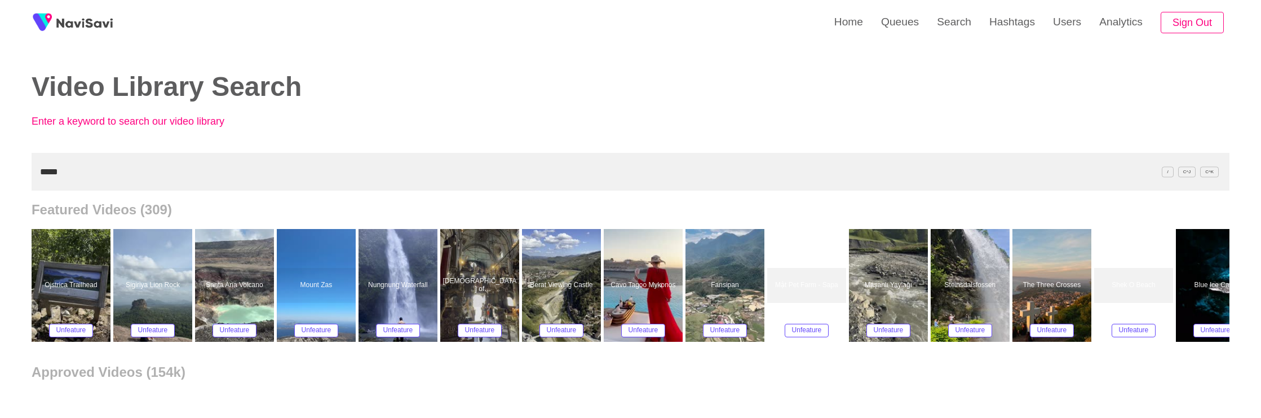 This screenshot has width=1261, height=418. What do you see at coordinates (1209, 171) in the screenshot?
I see `span: C^K` at bounding box center [1209, 171].